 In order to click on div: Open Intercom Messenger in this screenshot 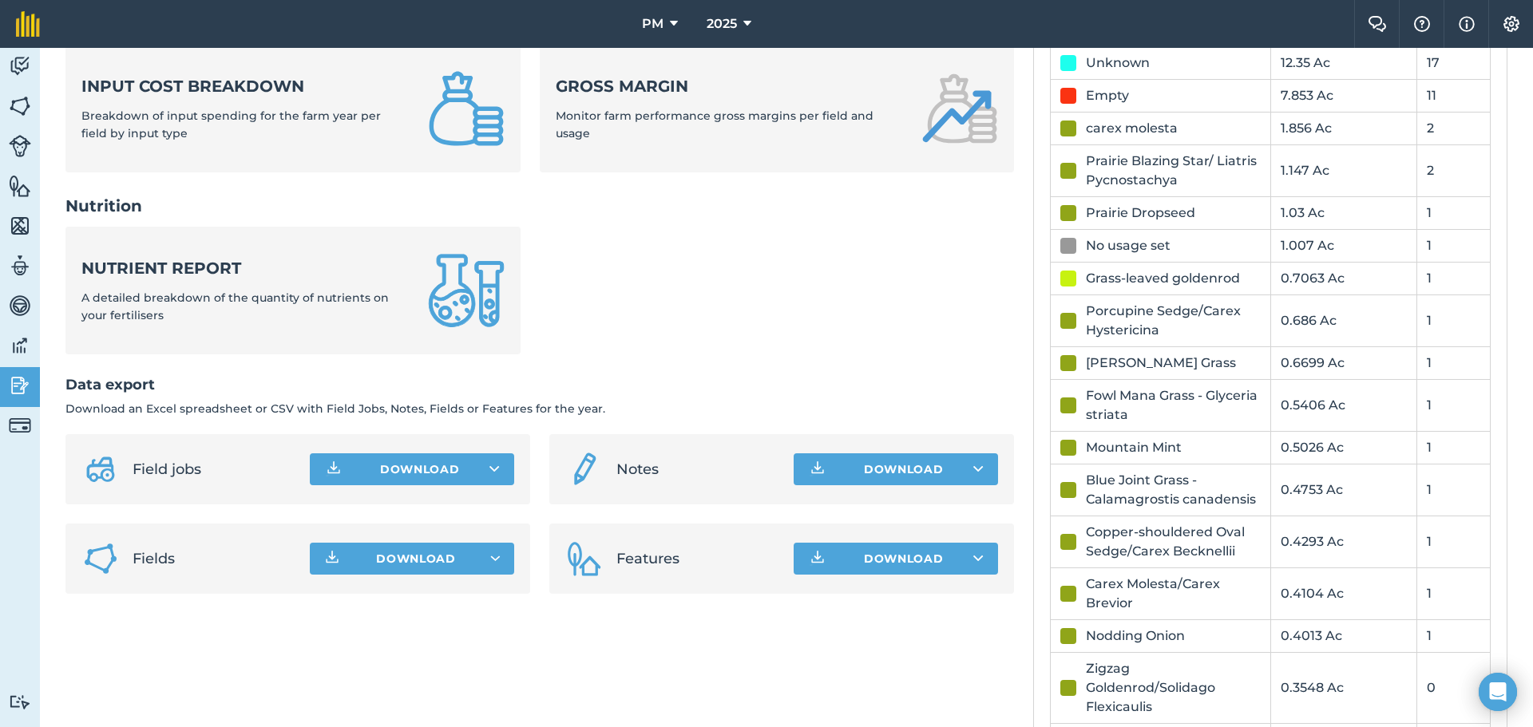, I will do `click(1498, 692)`.